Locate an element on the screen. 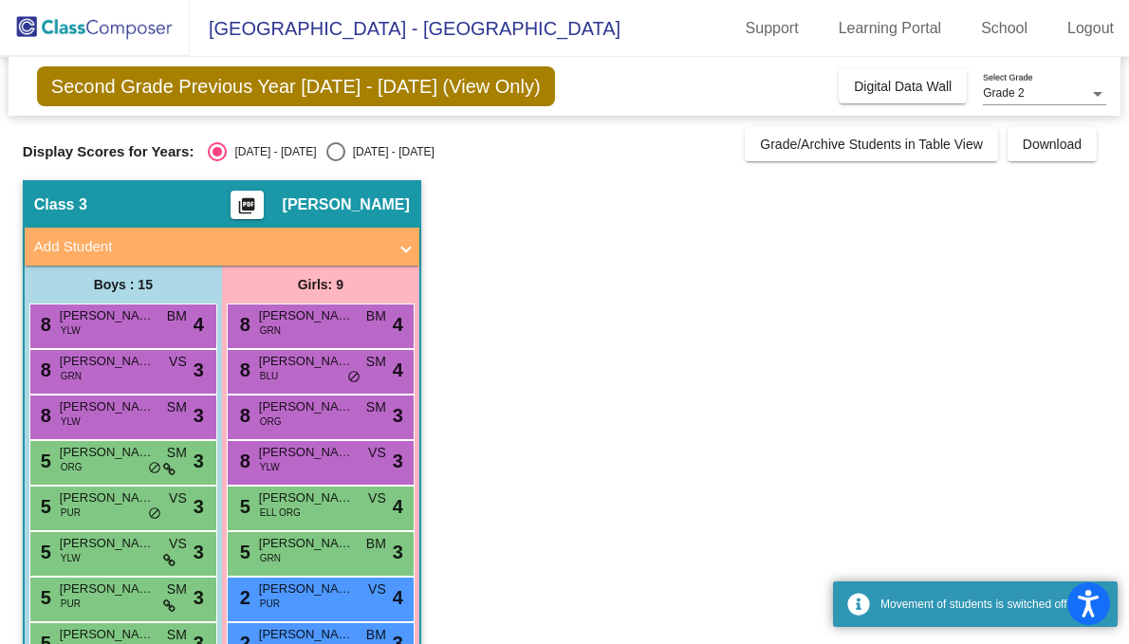  mat-radio-group: Select an option is located at coordinates (321, 152).